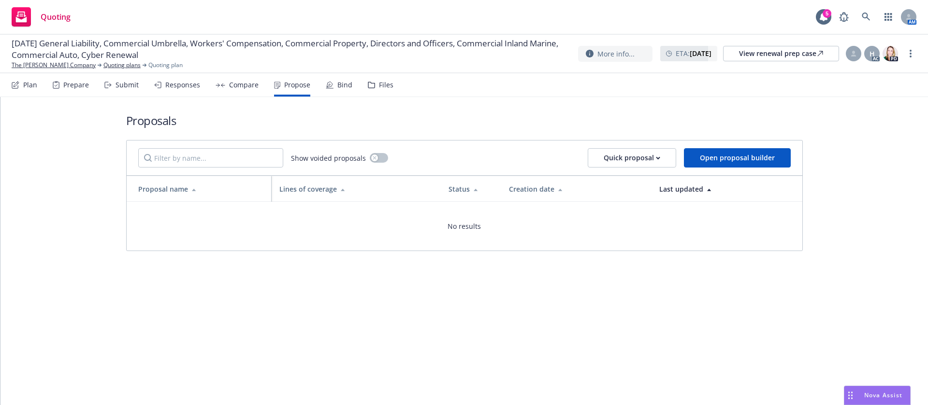 This screenshot has height=405, width=928. Describe the element at coordinates (211, 158) in the screenshot. I see `input: Filter by name...` at that location.